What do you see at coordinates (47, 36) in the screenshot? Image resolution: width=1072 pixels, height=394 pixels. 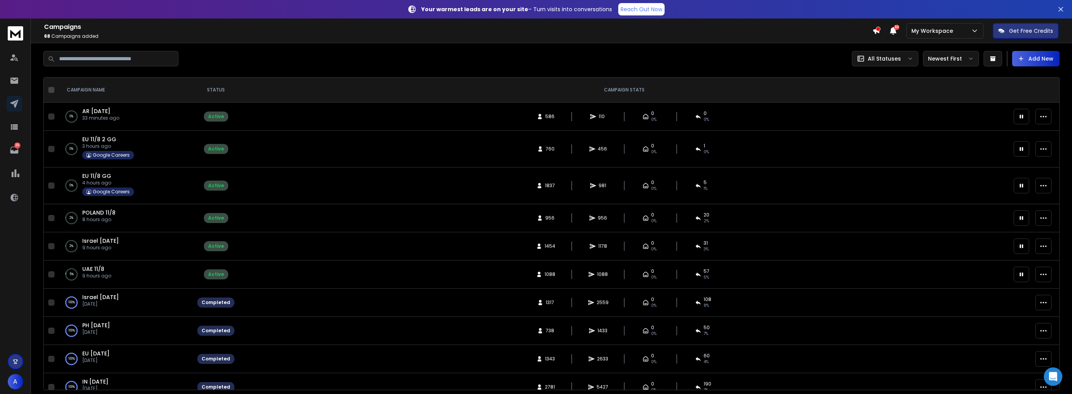 I see `span: 68` at bounding box center [47, 36].